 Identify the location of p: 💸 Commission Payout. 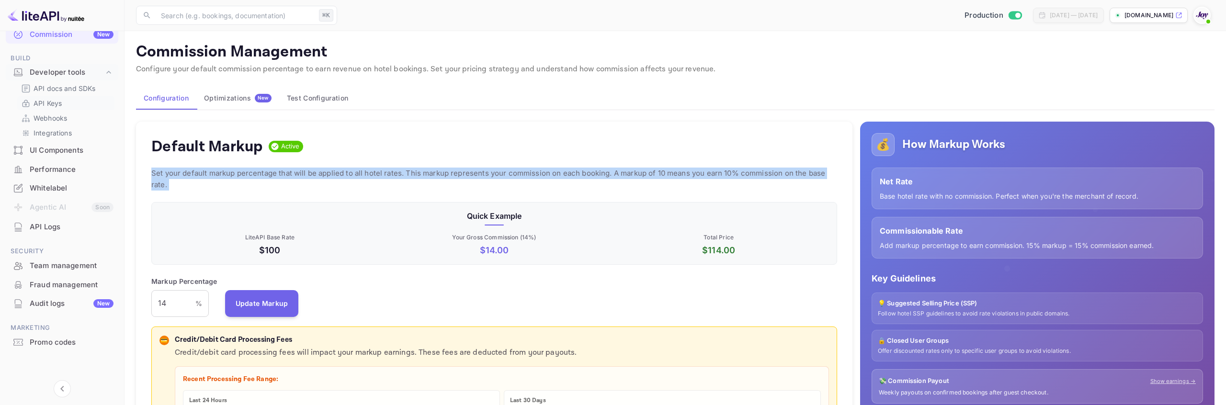
(914, 381).